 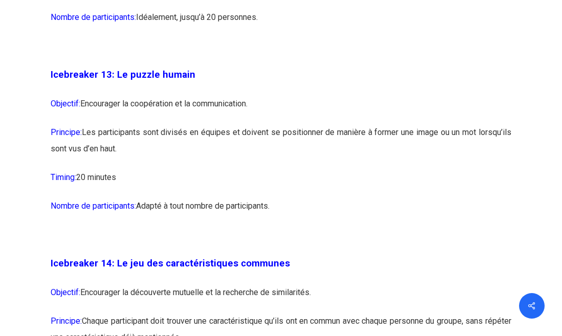 What do you see at coordinates (281, 212) in the screenshot?
I see `p: Adapté à tout nombre de participants.` at bounding box center [281, 212].